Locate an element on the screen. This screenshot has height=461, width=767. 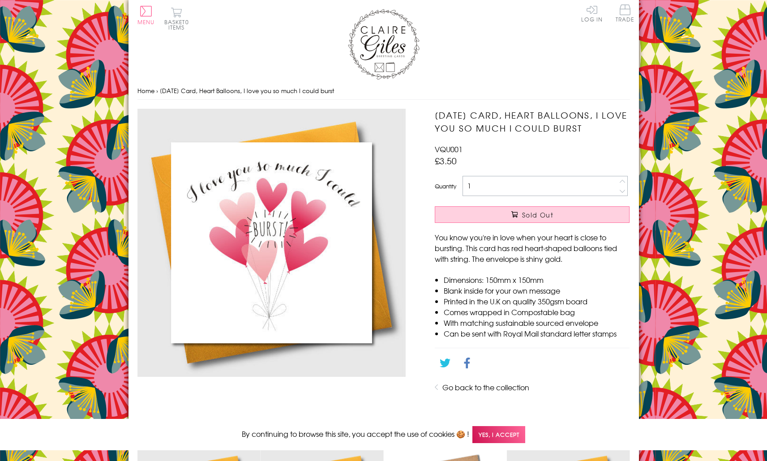
span: Menu is located at coordinates (146, 22).